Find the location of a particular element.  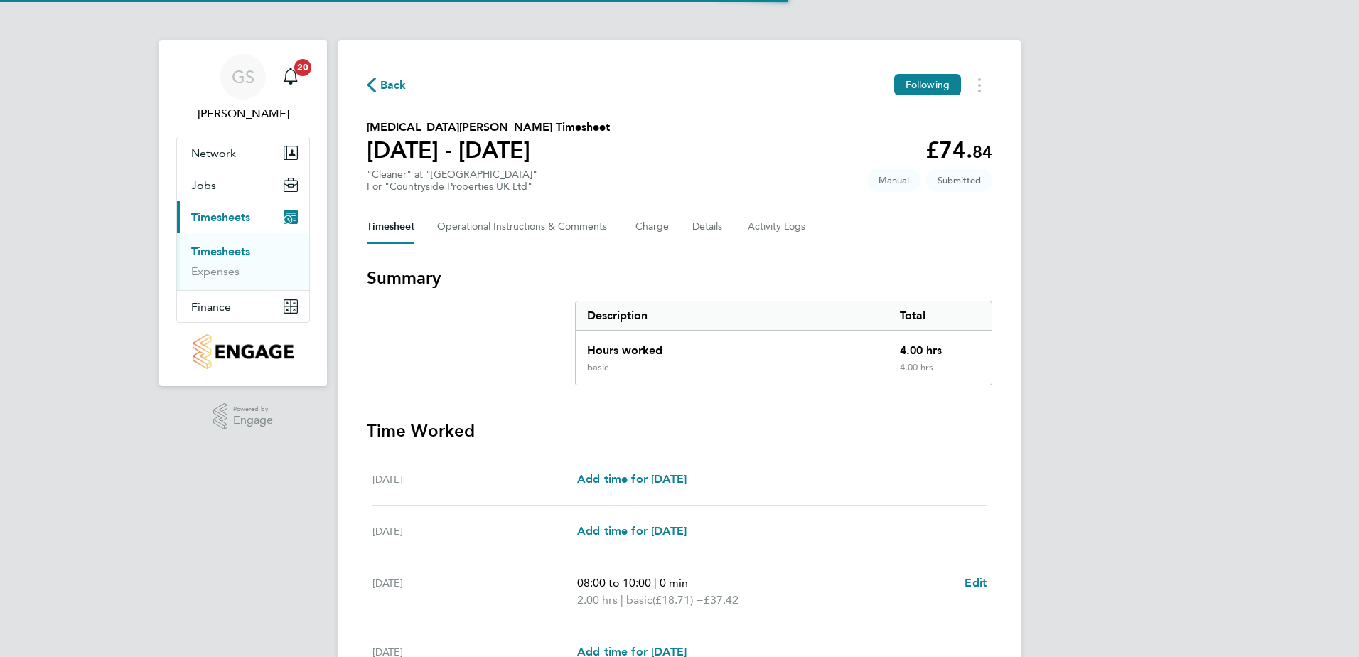

div: basic is located at coordinates (598, 367).